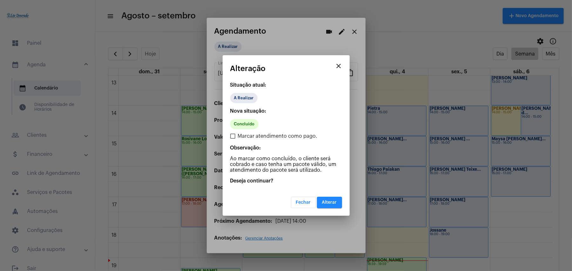 Image resolution: width=572 pixels, height=271 pixels. I want to click on span: Fechar, so click(303, 203).